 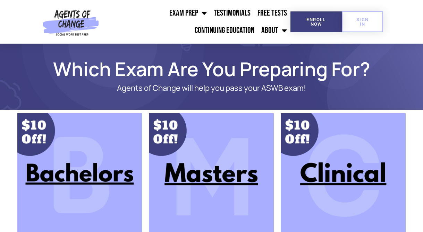 I want to click on a: Free Tests, so click(x=272, y=13).